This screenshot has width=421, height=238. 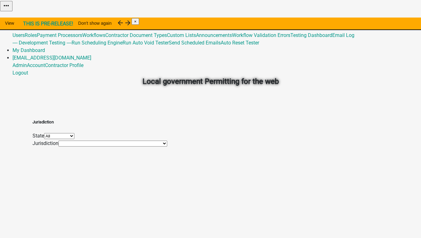 I want to click on label: Jurisdiction, so click(x=45, y=143).